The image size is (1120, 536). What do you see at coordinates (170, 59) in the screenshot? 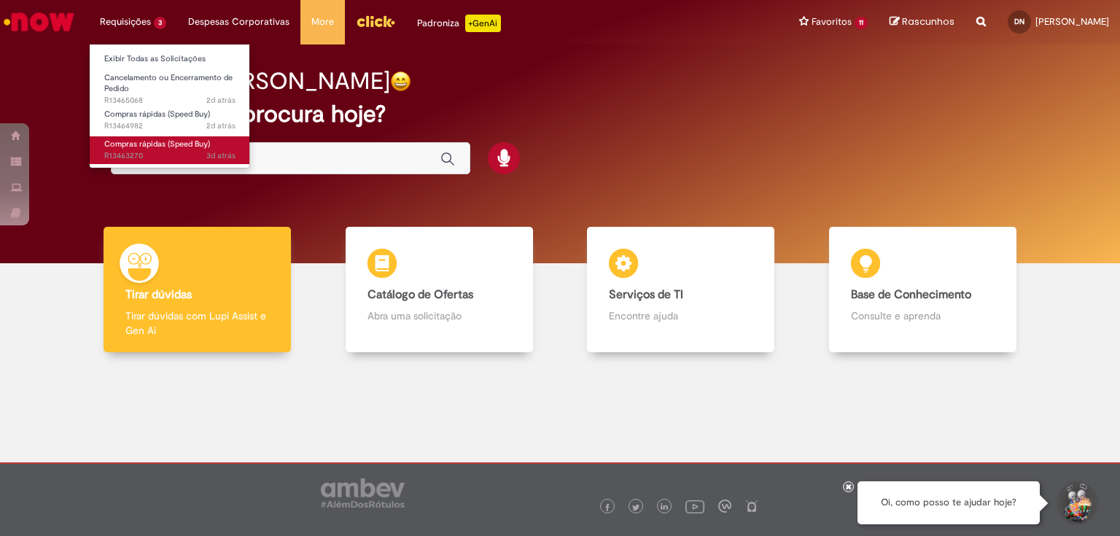
I see `a: Exibir Todas as Solicitações` at bounding box center [170, 59].